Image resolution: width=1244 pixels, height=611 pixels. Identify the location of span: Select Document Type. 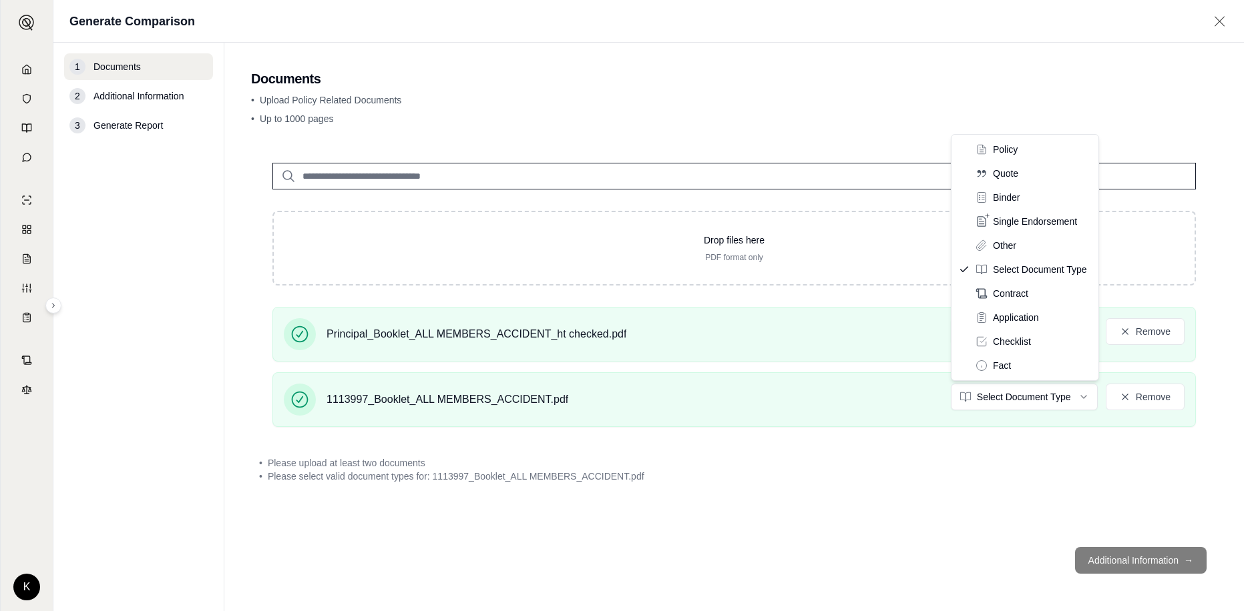
(1039, 270).